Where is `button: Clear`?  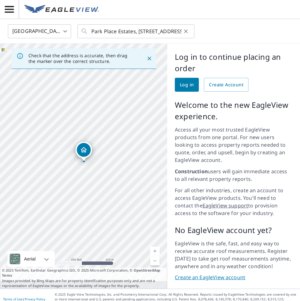
button: Clear is located at coordinates (186, 31).